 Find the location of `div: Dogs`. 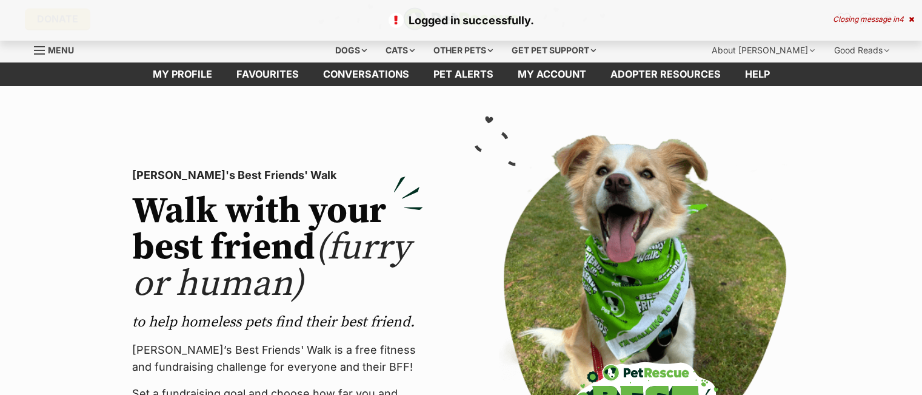

div: Dogs is located at coordinates (351, 50).